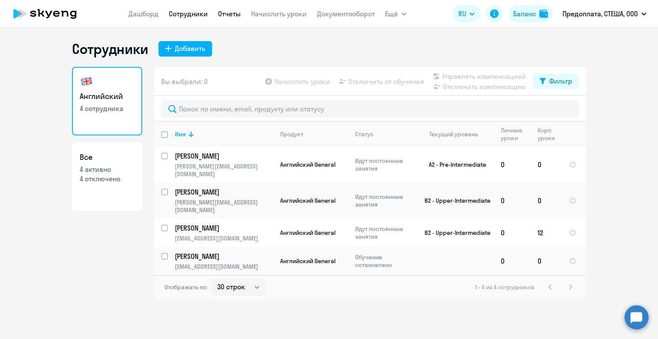 The height and width of the screenshot is (339, 658). What do you see at coordinates (190, 48) in the screenshot?
I see `div: Добавить` at bounding box center [190, 48].